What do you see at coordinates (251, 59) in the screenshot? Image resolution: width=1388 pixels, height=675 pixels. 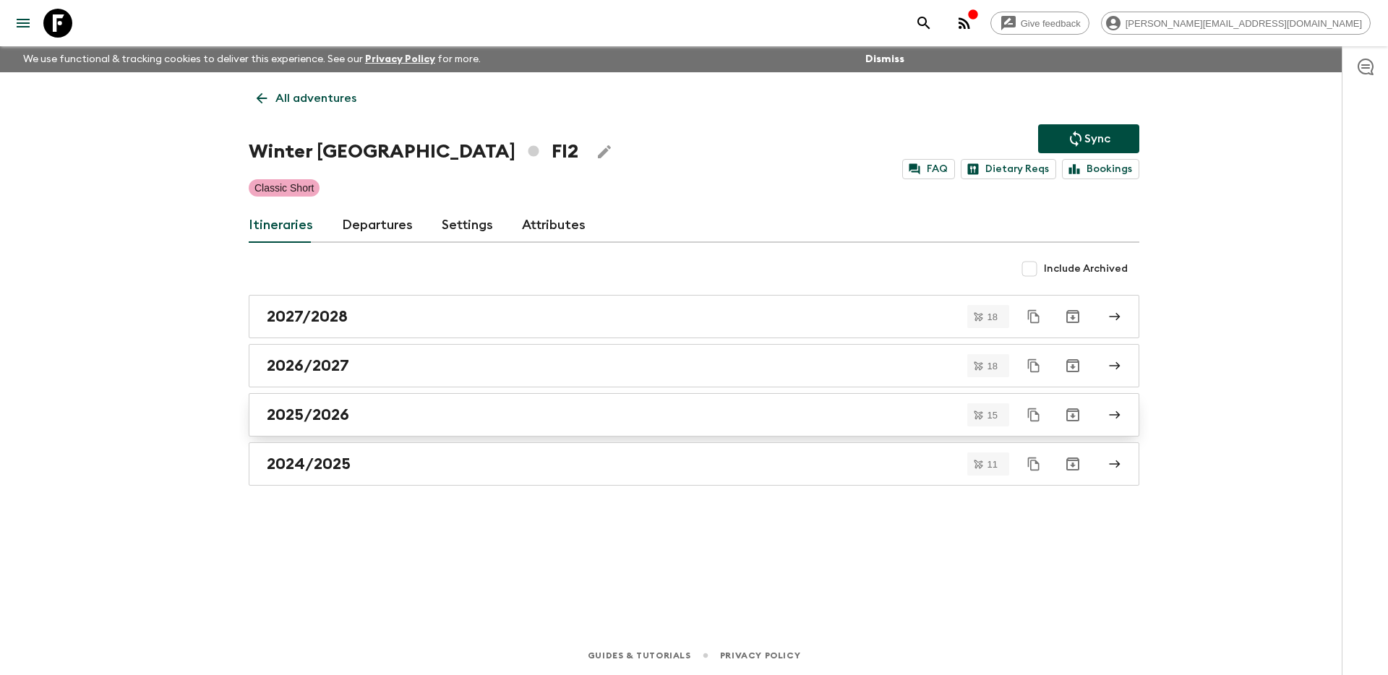 I see `p: We use functional & tracking cookies to deliver this experience. See our for more.` at bounding box center [251, 59].